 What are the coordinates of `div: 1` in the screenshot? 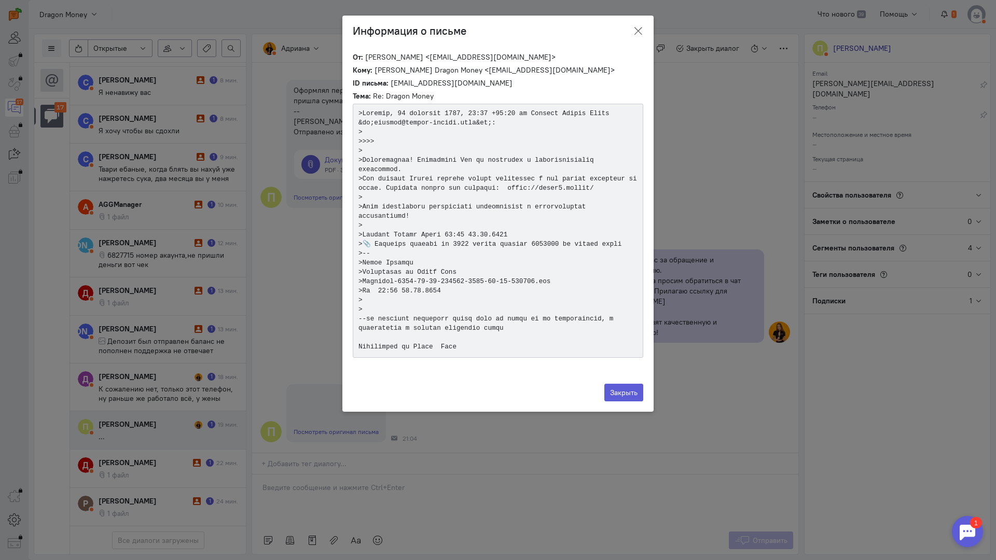 It's located at (29, 12).